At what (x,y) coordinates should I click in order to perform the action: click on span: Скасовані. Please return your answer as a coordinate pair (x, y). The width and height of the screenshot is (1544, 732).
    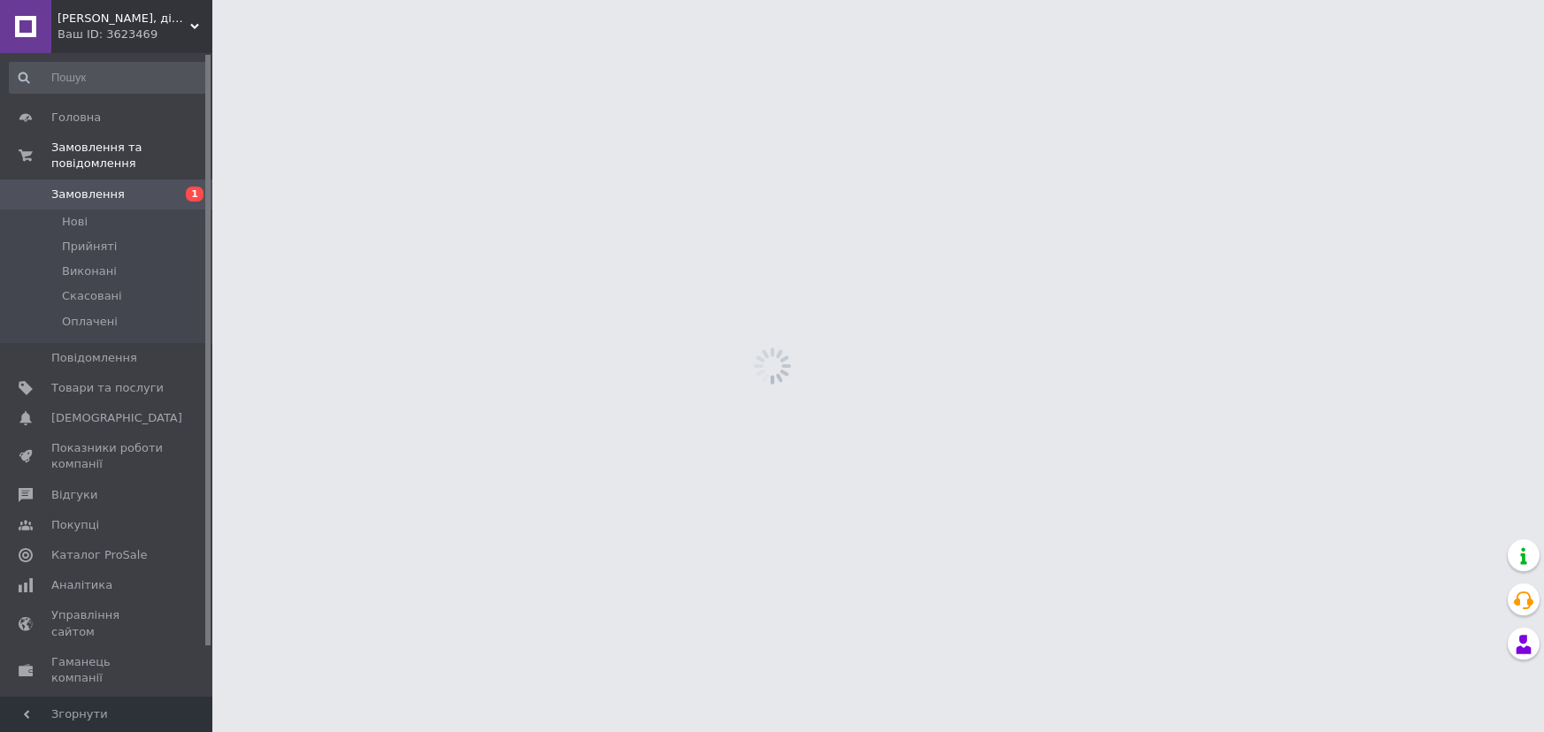
    Looking at the image, I should click on (92, 296).